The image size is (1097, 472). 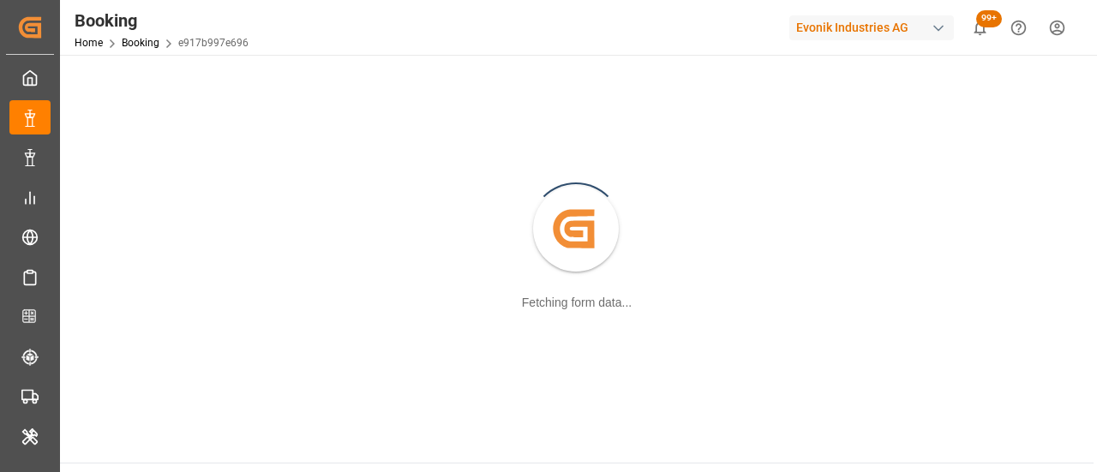 I want to click on button: Help Center, so click(x=1018, y=27).